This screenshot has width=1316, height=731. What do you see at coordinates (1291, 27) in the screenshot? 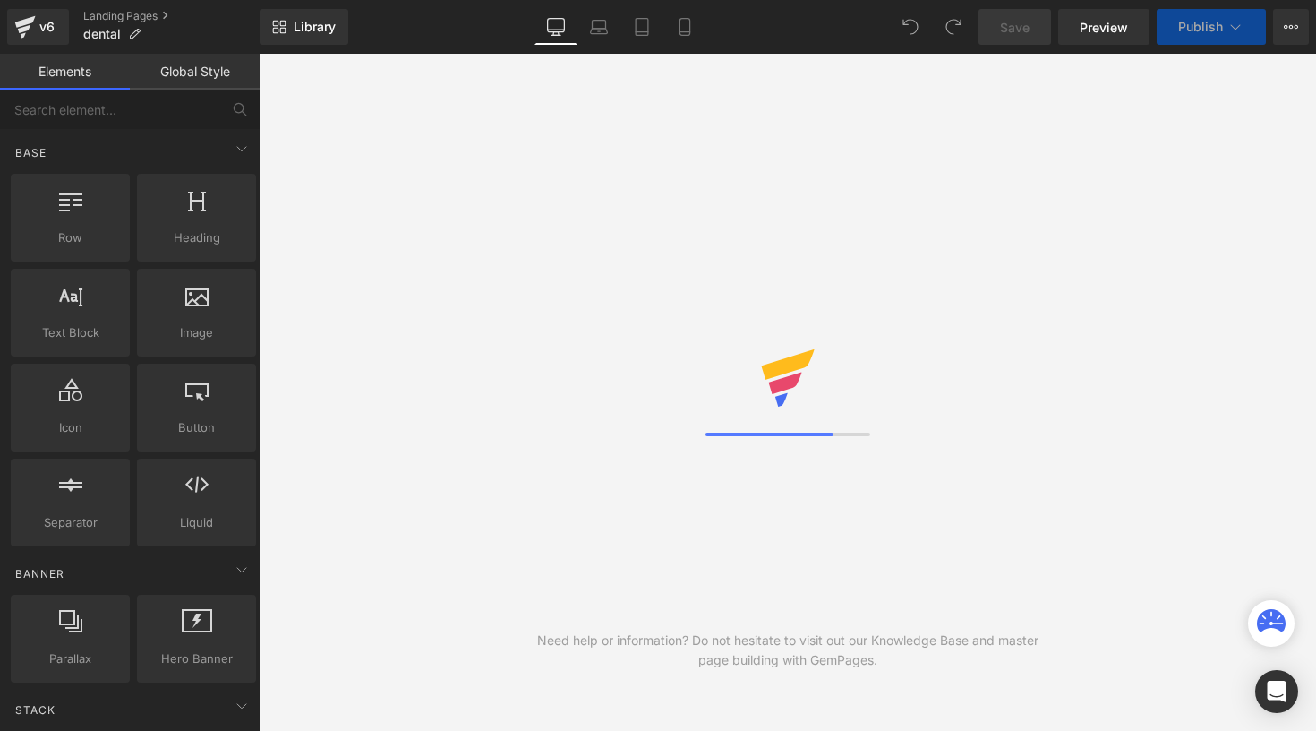
I see `button: More` at bounding box center [1291, 27].